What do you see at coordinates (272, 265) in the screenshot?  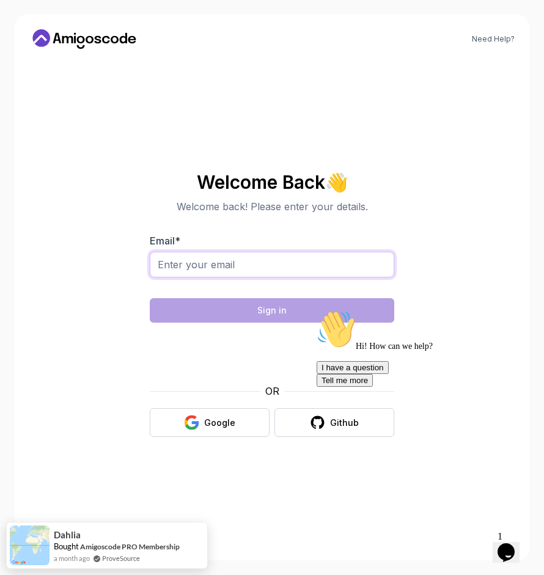 I see `input: Enter your email` at bounding box center [272, 265].